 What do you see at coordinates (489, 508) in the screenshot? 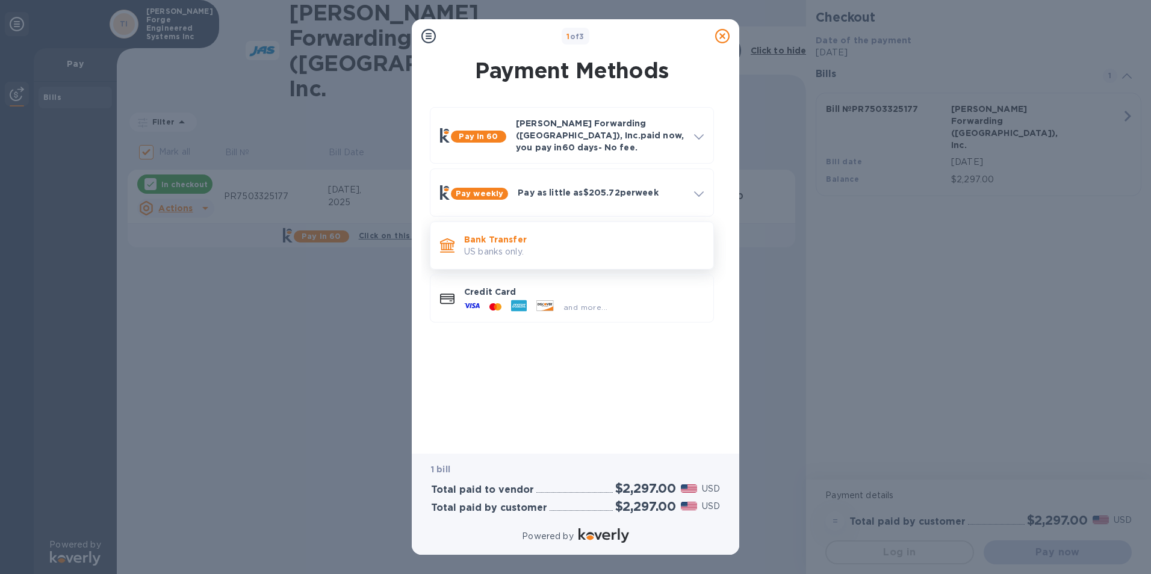
I see `h3: Total paid by customer` at bounding box center [489, 508].